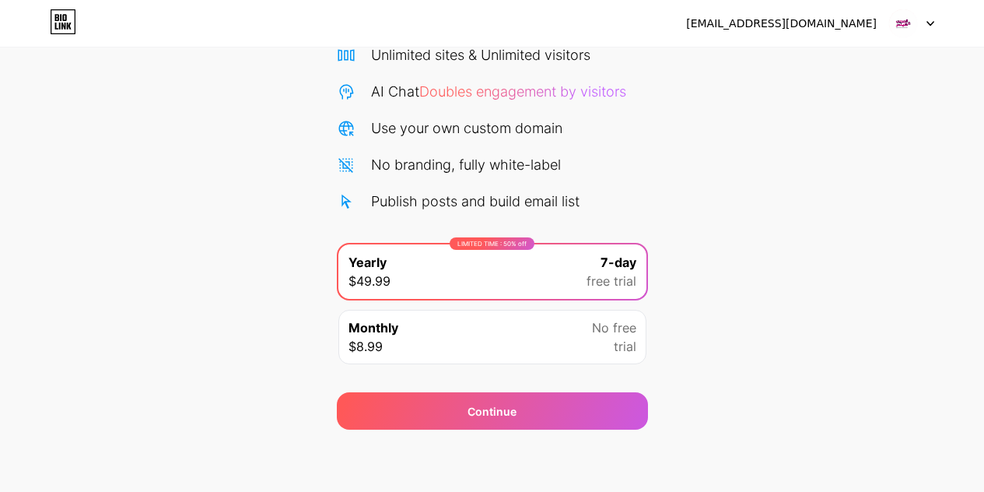 The image size is (984, 492). What do you see at coordinates (612, 281) in the screenshot?
I see `span: free trial` at bounding box center [612, 281].